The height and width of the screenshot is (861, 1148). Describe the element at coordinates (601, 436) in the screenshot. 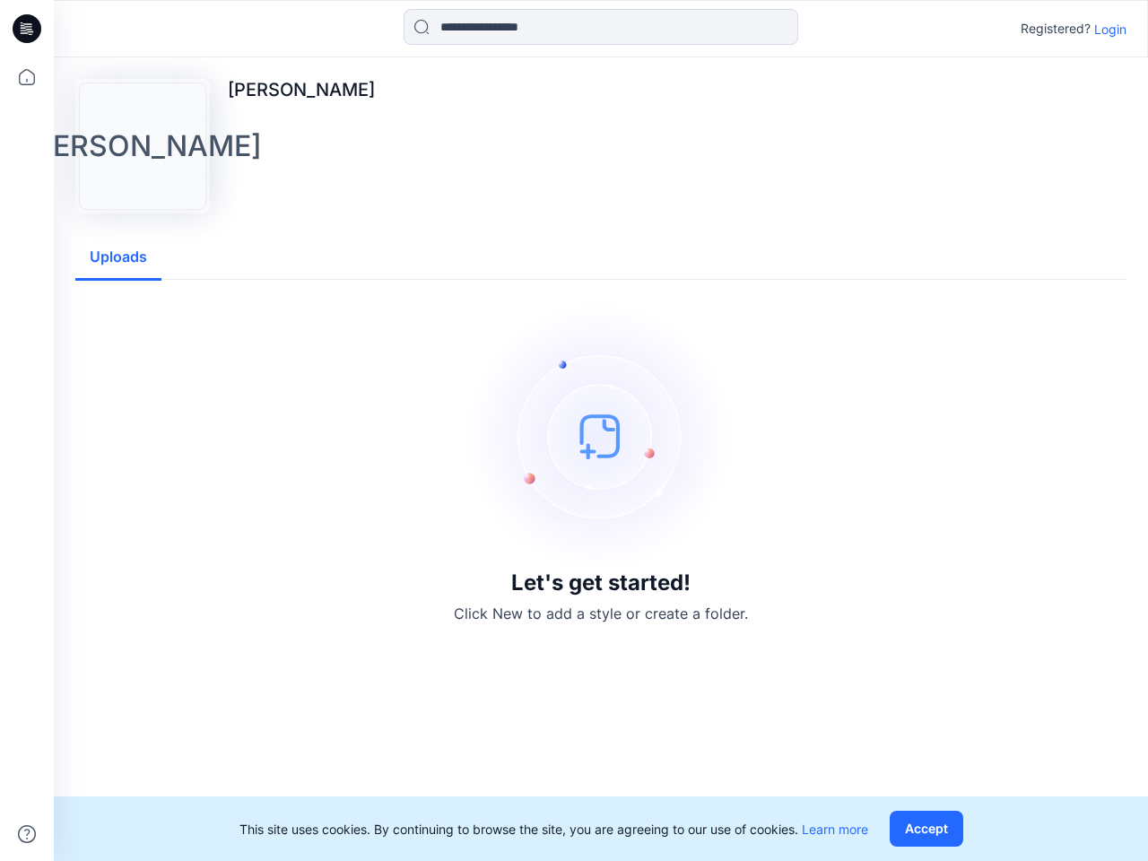

I see `img: empty-state-image.svg` at that location.